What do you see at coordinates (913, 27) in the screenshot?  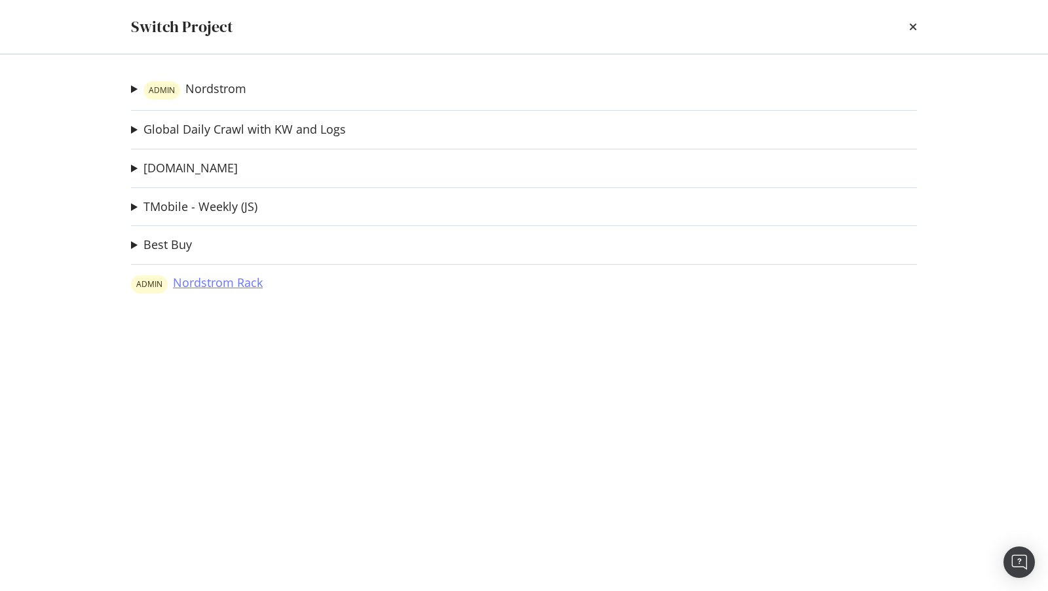 I see `div: times` at bounding box center [913, 27].